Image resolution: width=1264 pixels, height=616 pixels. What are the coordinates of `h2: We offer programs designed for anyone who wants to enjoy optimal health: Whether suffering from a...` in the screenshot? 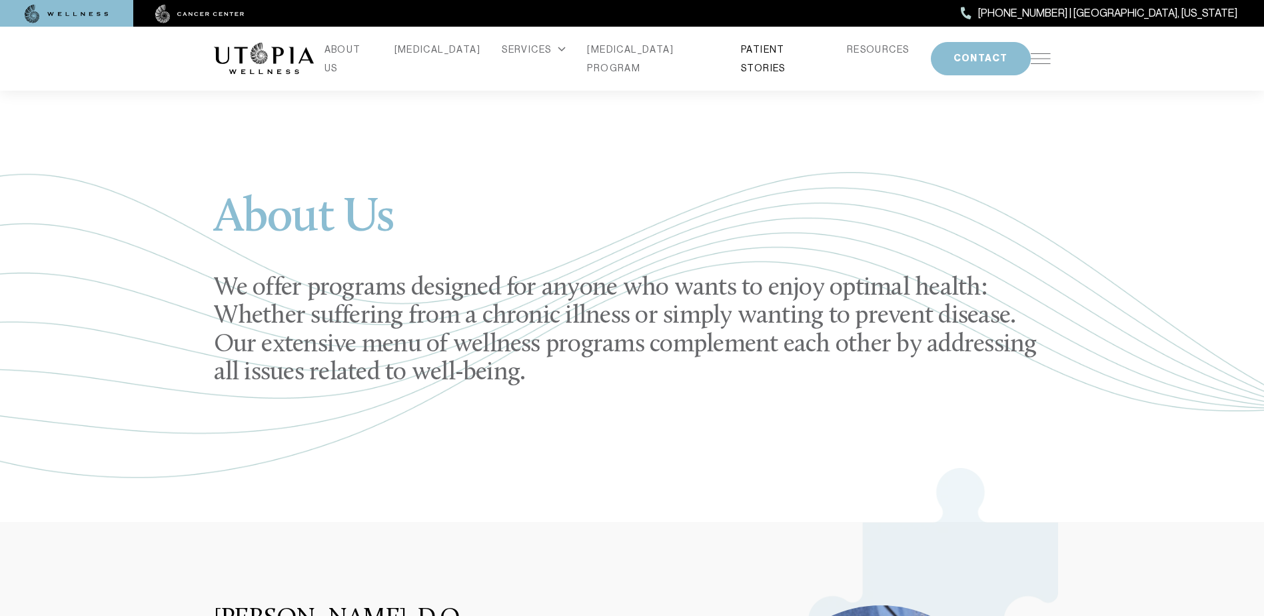 It's located at (633, 331).